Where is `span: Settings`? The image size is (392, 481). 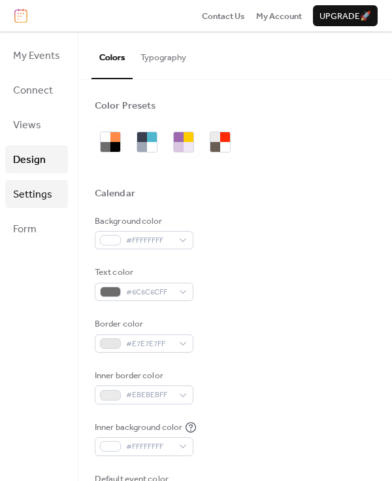 span: Settings is located at coordinates (33, 194).